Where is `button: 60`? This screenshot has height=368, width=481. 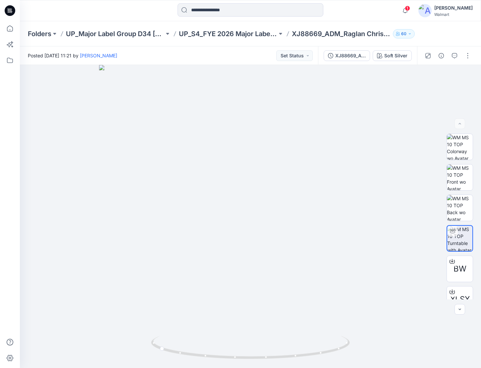
button: 60 is located at coordinates (404, 34).